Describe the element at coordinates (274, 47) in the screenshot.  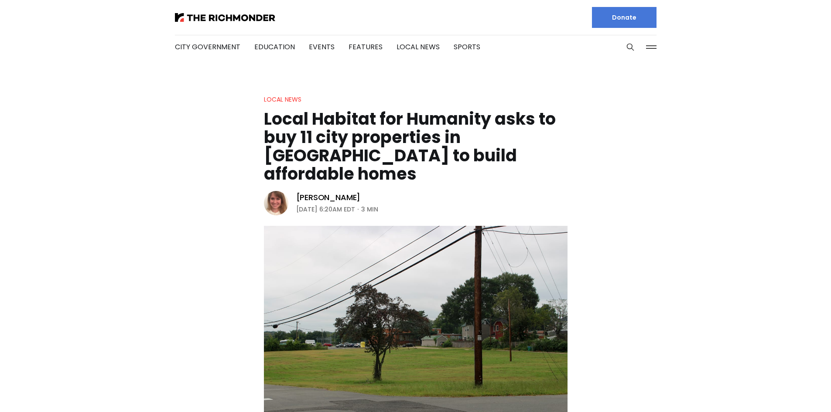
I see `a: Education` at that location.